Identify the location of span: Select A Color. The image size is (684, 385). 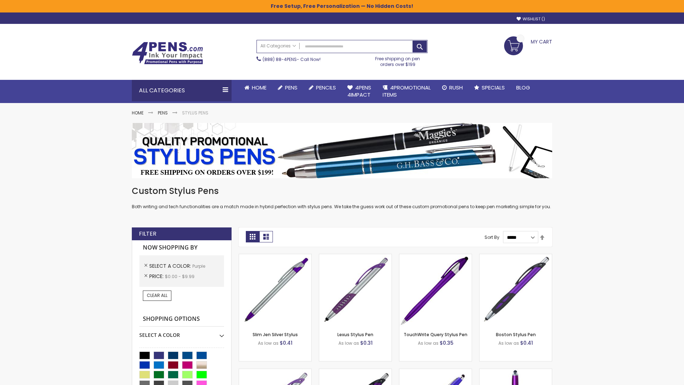
(171, 266).